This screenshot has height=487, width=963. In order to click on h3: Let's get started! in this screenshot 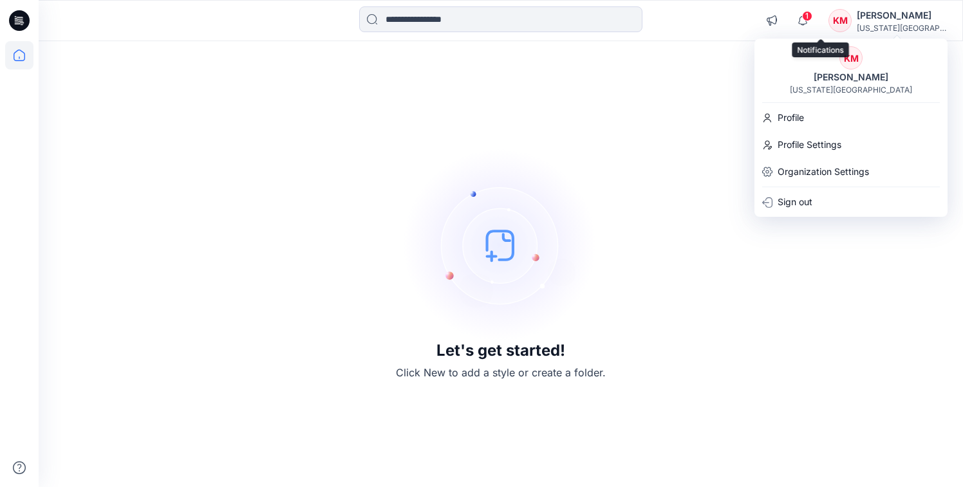, I will do `click(501, 351)`.